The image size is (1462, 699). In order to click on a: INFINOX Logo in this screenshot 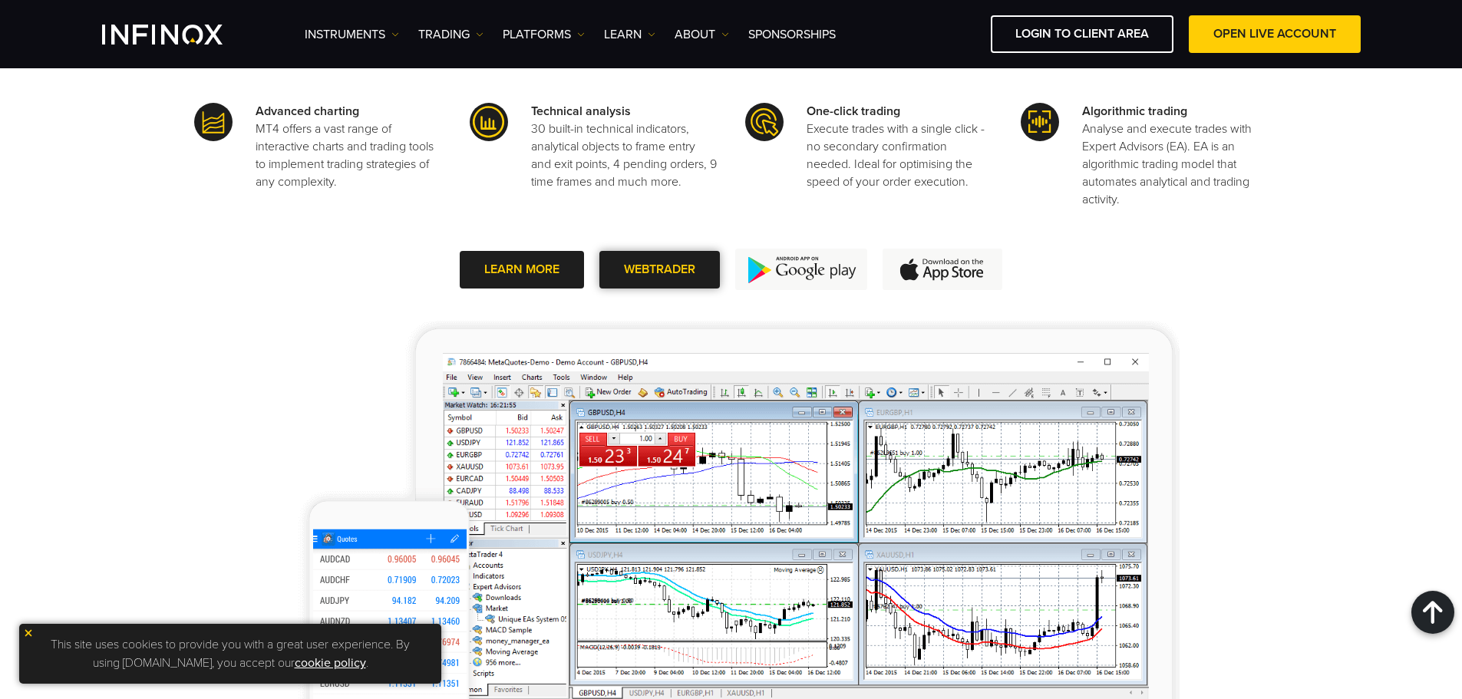, I will do `click(180, 35)`.